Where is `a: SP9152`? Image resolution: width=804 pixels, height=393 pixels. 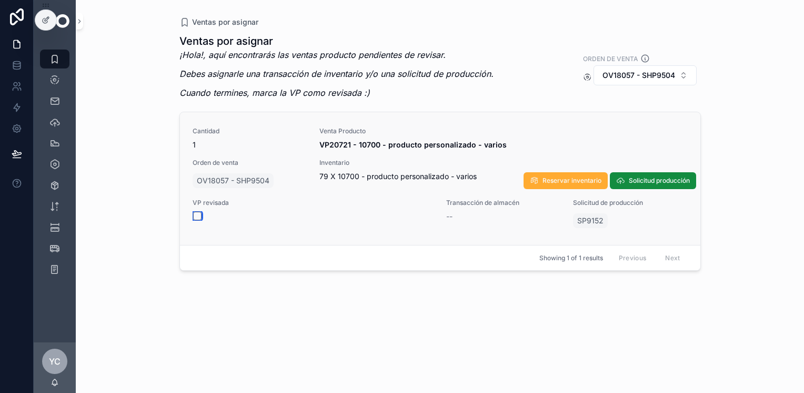 a: SP9152 is located at coordinates (590, 220).